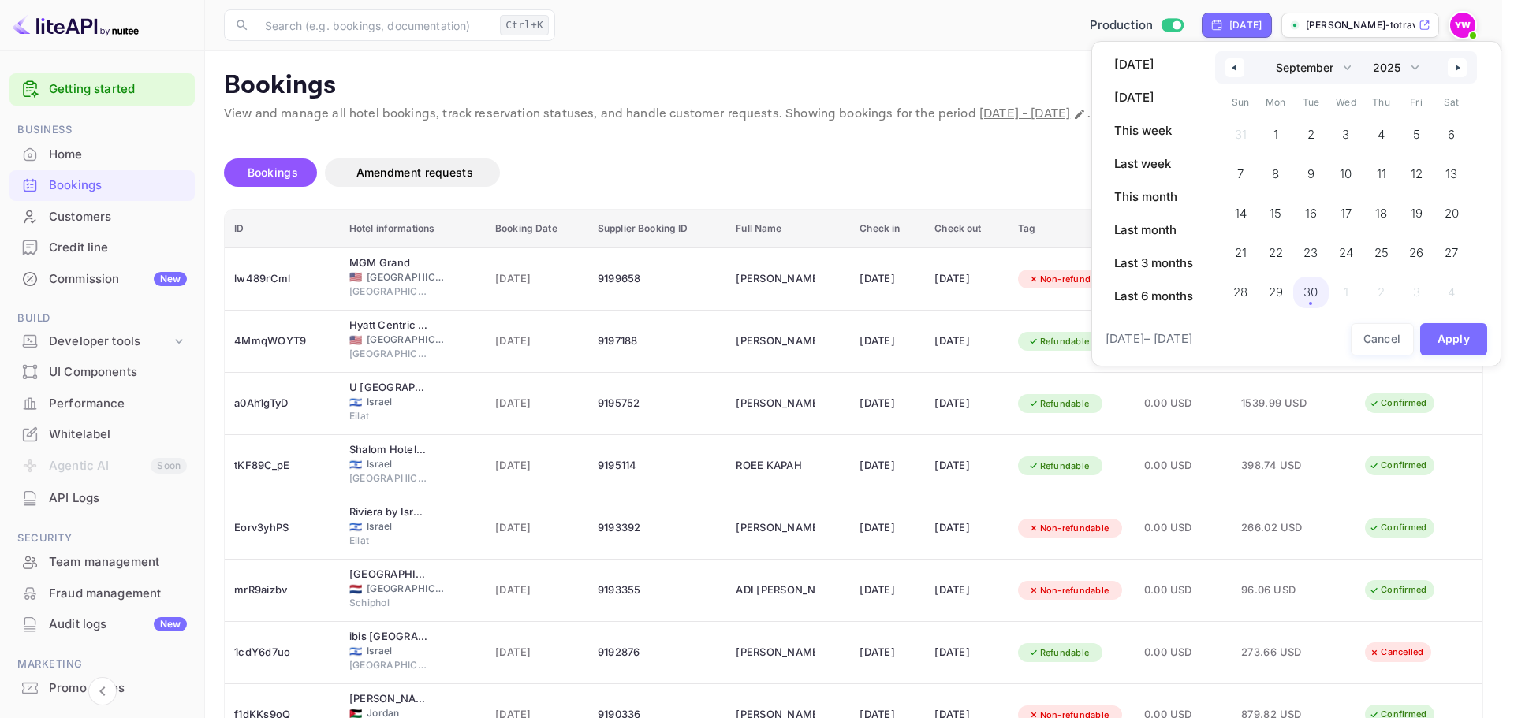 The height and width of the screenshot is (718, 1514). I want to click on span: 13, so click(1451, 174).